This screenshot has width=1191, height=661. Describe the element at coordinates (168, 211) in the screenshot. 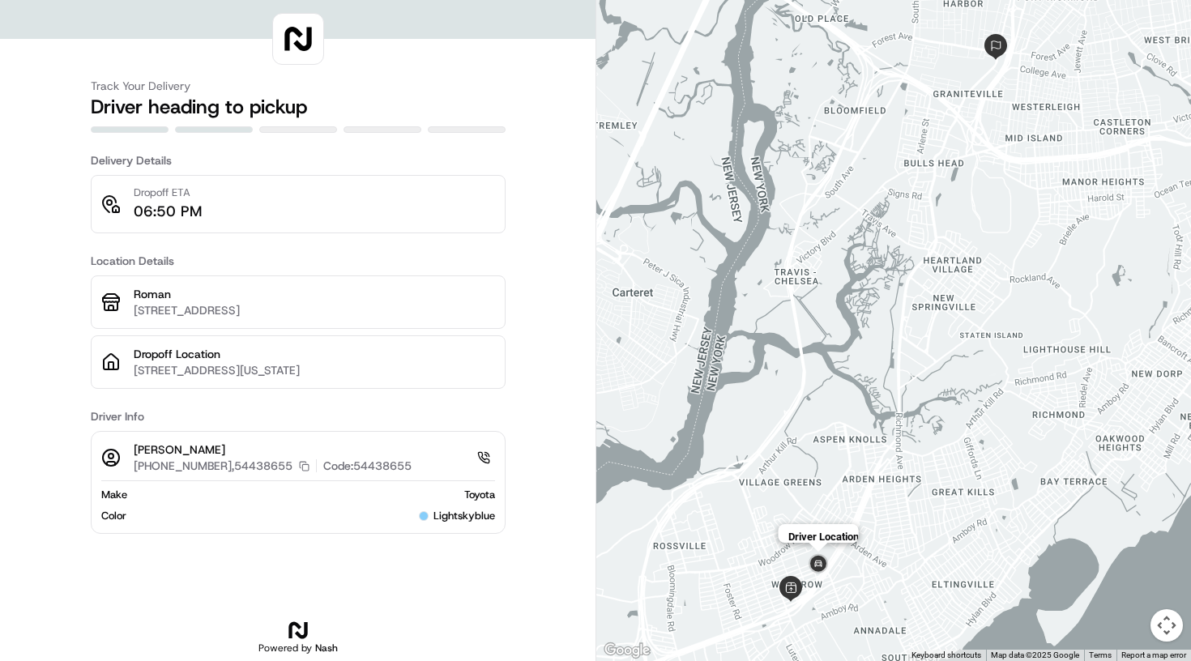

I see `p: 06:50 PM` at that location.